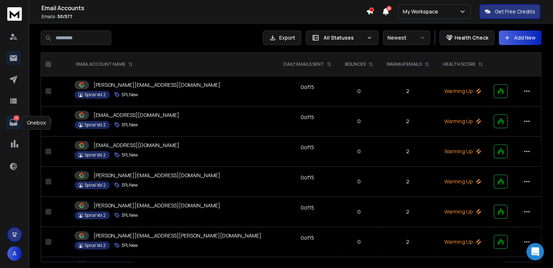  What do you see at coordinates (467, 38) in the screenshot?
I see `button: Health Check` at bounding box center [467, 38].